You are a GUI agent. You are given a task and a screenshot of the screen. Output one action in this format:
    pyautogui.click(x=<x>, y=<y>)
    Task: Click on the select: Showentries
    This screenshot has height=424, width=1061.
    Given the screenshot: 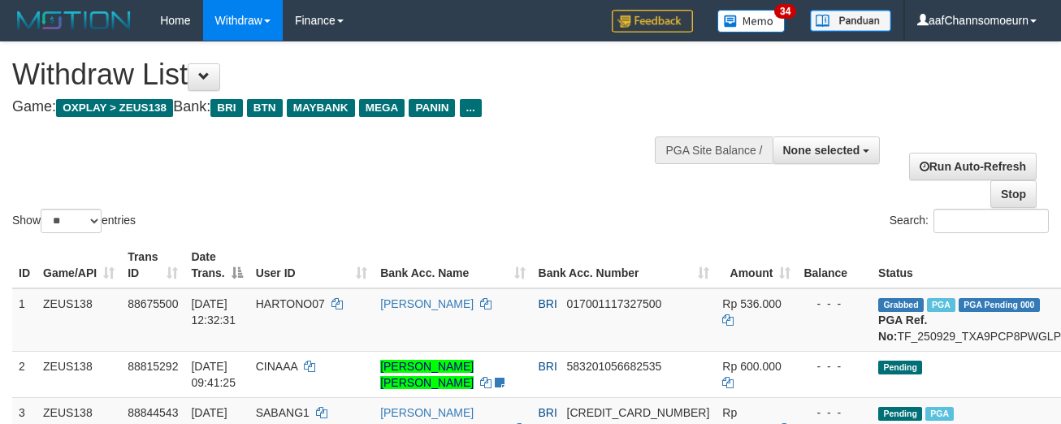 What is the action you would take?
    pyautogui.click(x=71, y=221)
    